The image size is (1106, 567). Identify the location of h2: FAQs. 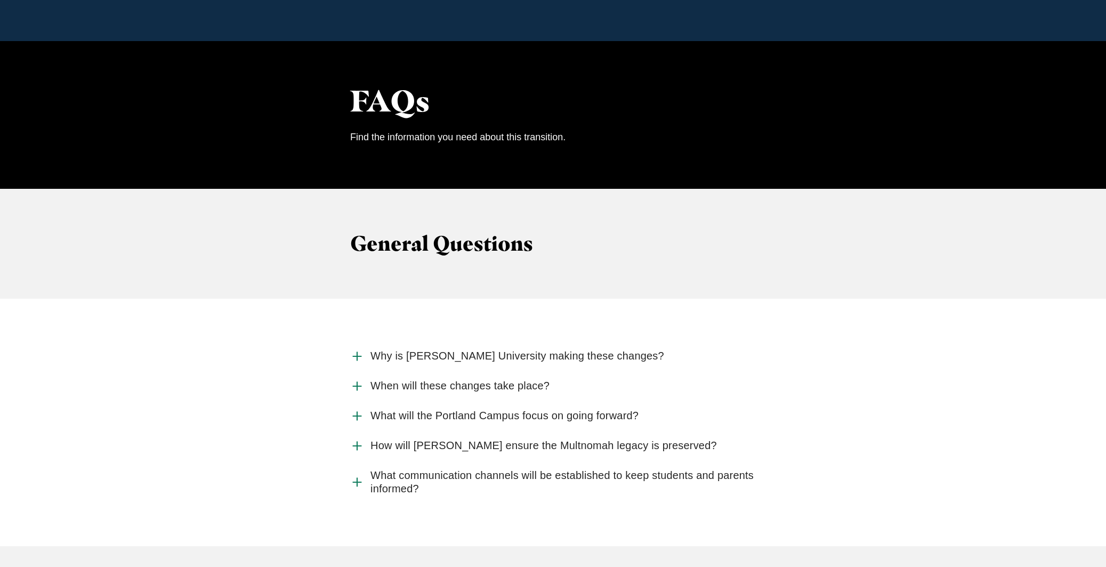
(553, 101).